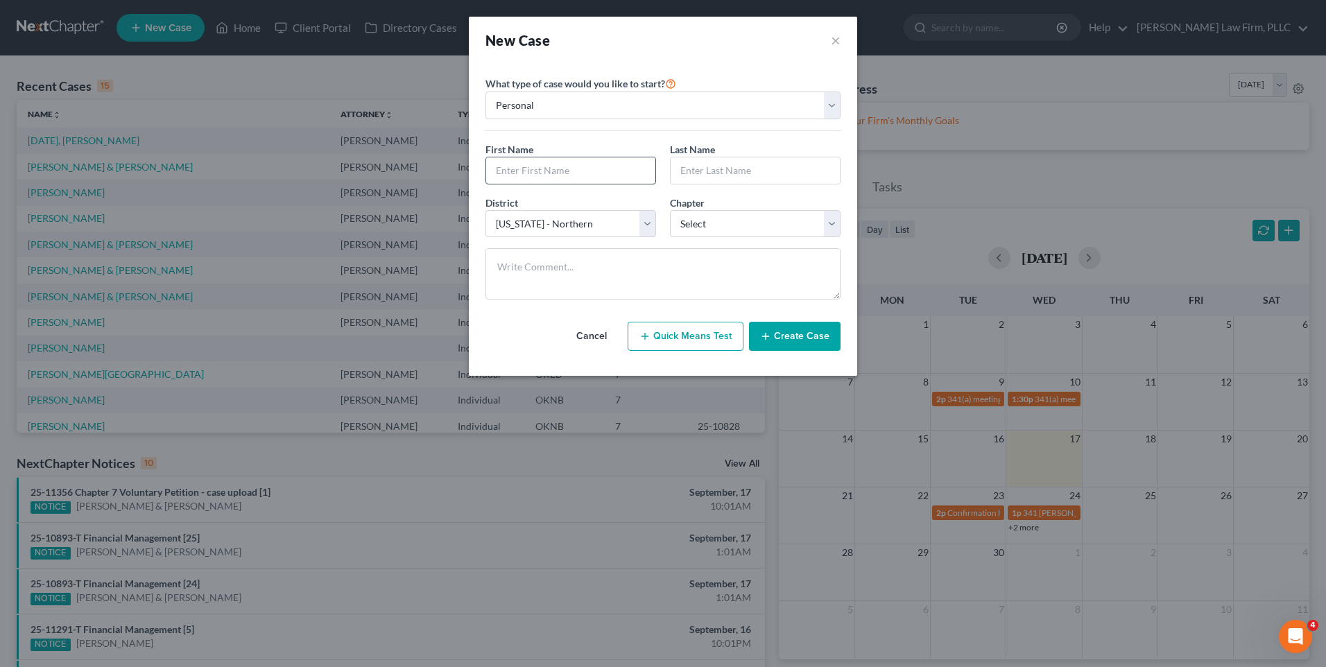 This screenshot has height=667, width=1326. Describe the element at coordinates (571, 171) in the screenshot. I see `input: Enter First Name` at that location.